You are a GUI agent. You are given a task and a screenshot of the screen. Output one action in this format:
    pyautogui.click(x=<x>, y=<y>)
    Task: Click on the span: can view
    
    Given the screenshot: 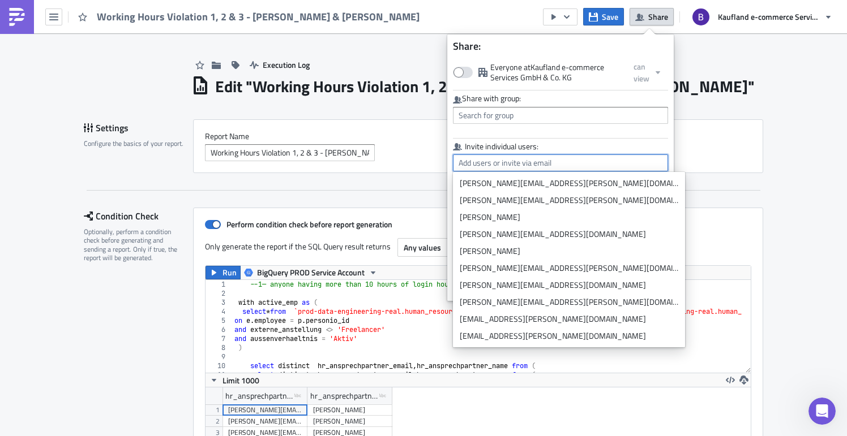 What is the action you would take?
    pyautogui.click(x=641, y=72)
    